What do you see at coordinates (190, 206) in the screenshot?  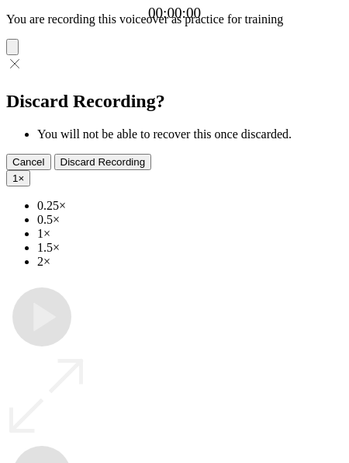 I see `li: 0.25×` at bounding box center [190, 206].